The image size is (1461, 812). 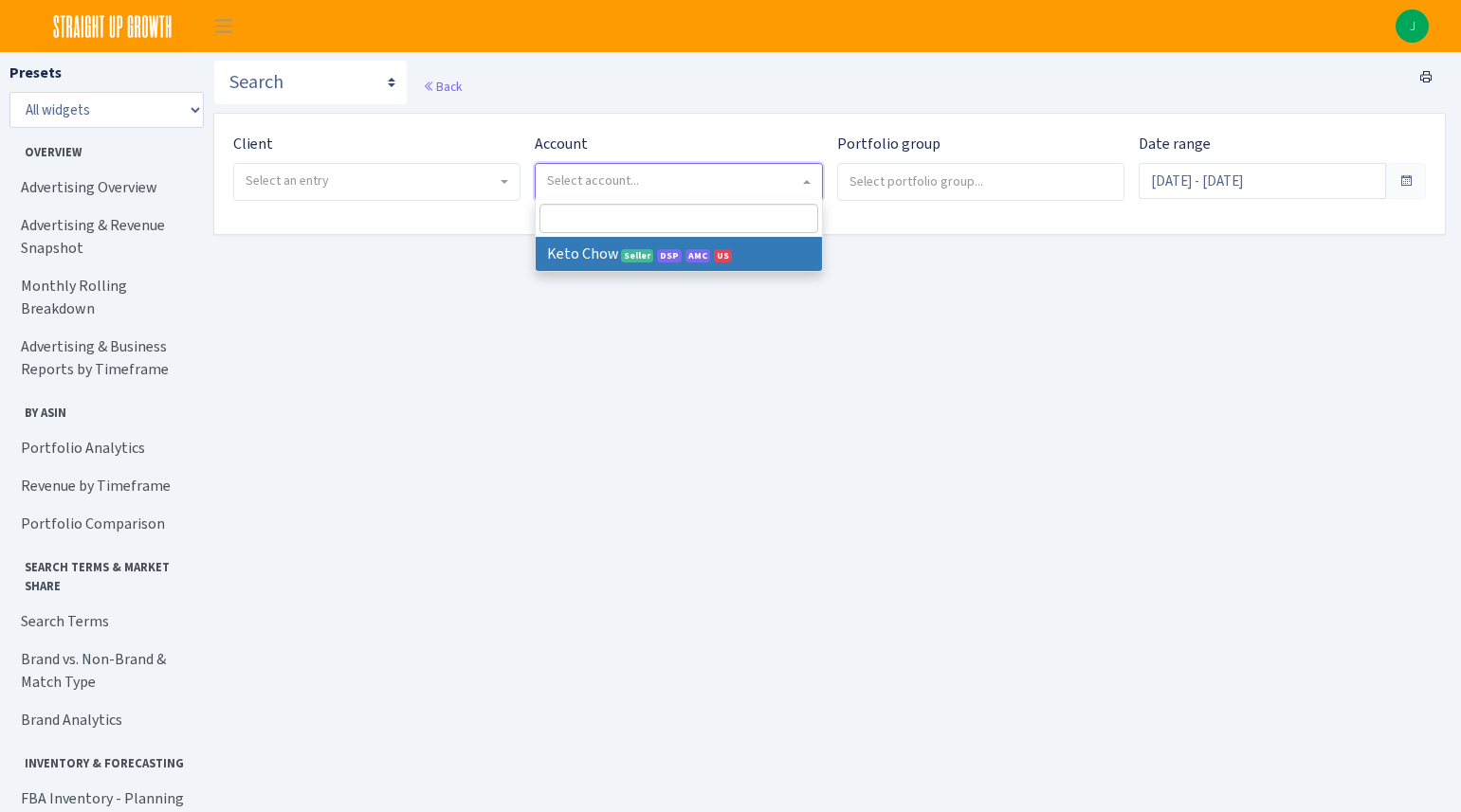 I want to click on span: By ASIN, so click(x=104, y=409).